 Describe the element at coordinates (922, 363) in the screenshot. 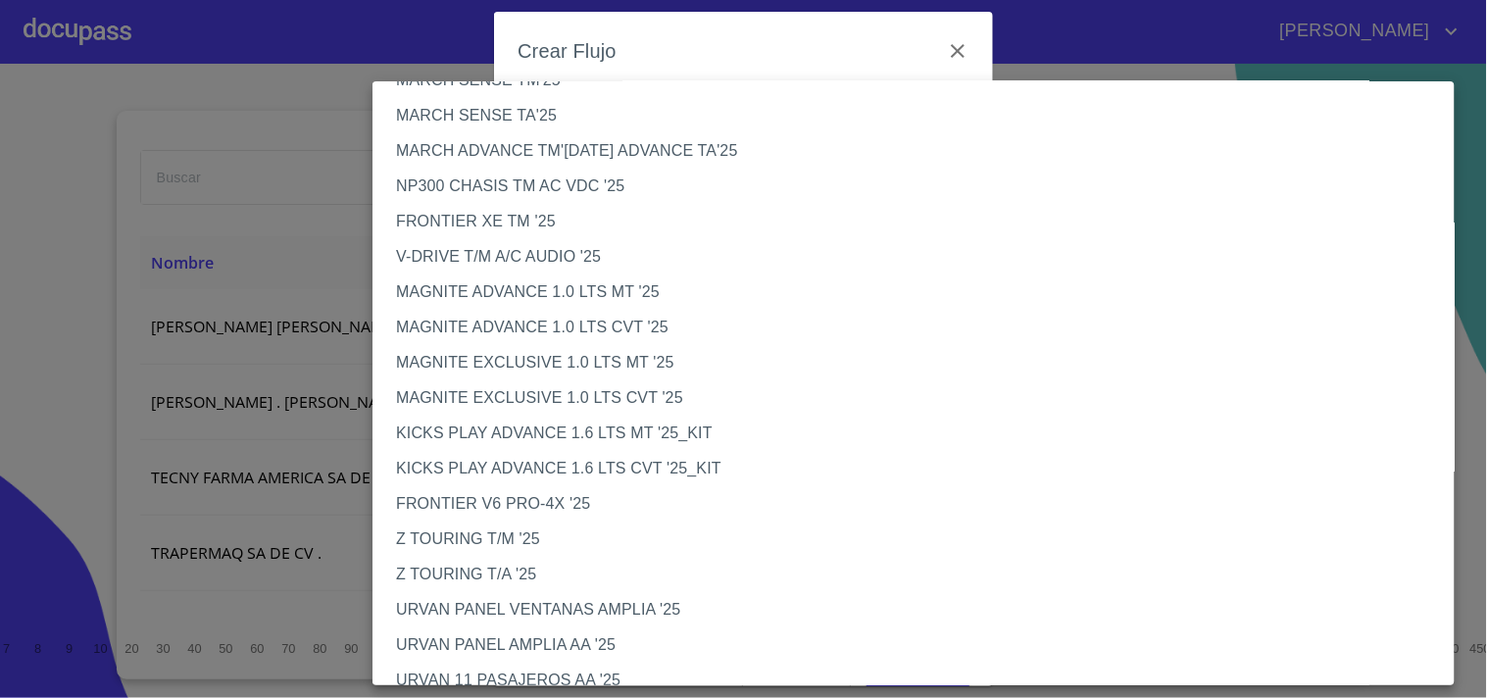

I see `li: MAGNITE EXCLUSIVE 1.0 LTS MT '25` at that location.